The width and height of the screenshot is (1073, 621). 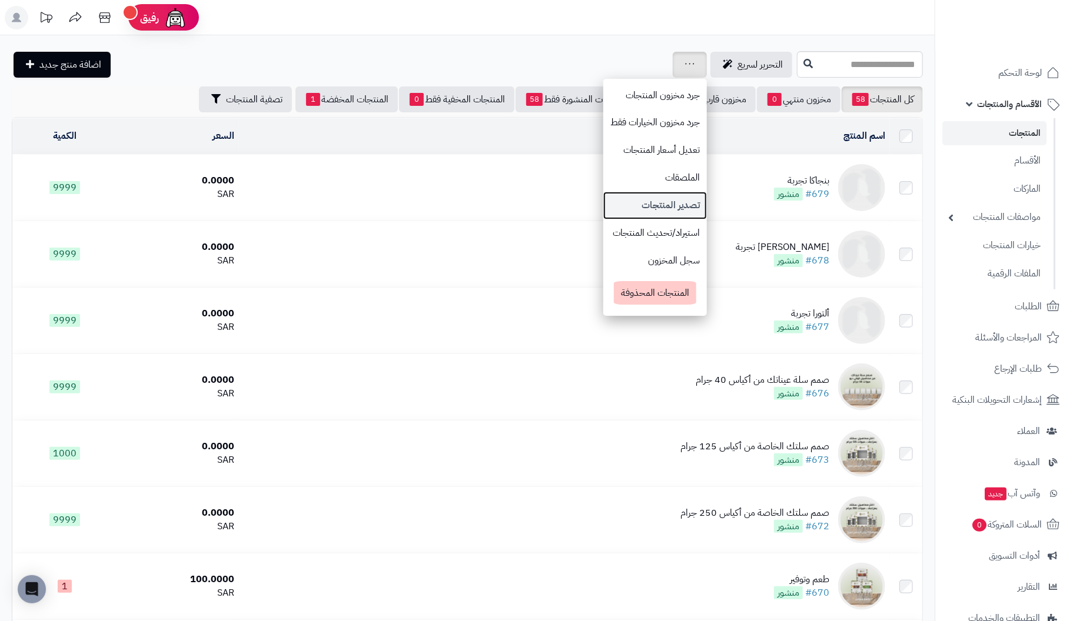 I want to click on a: مواصفات المنتجات, so click(x=994, y=217).